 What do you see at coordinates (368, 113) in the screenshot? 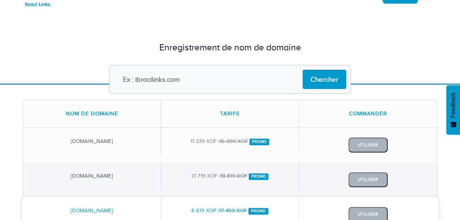
I see `div: Commander` at bounding box center [368, 113].